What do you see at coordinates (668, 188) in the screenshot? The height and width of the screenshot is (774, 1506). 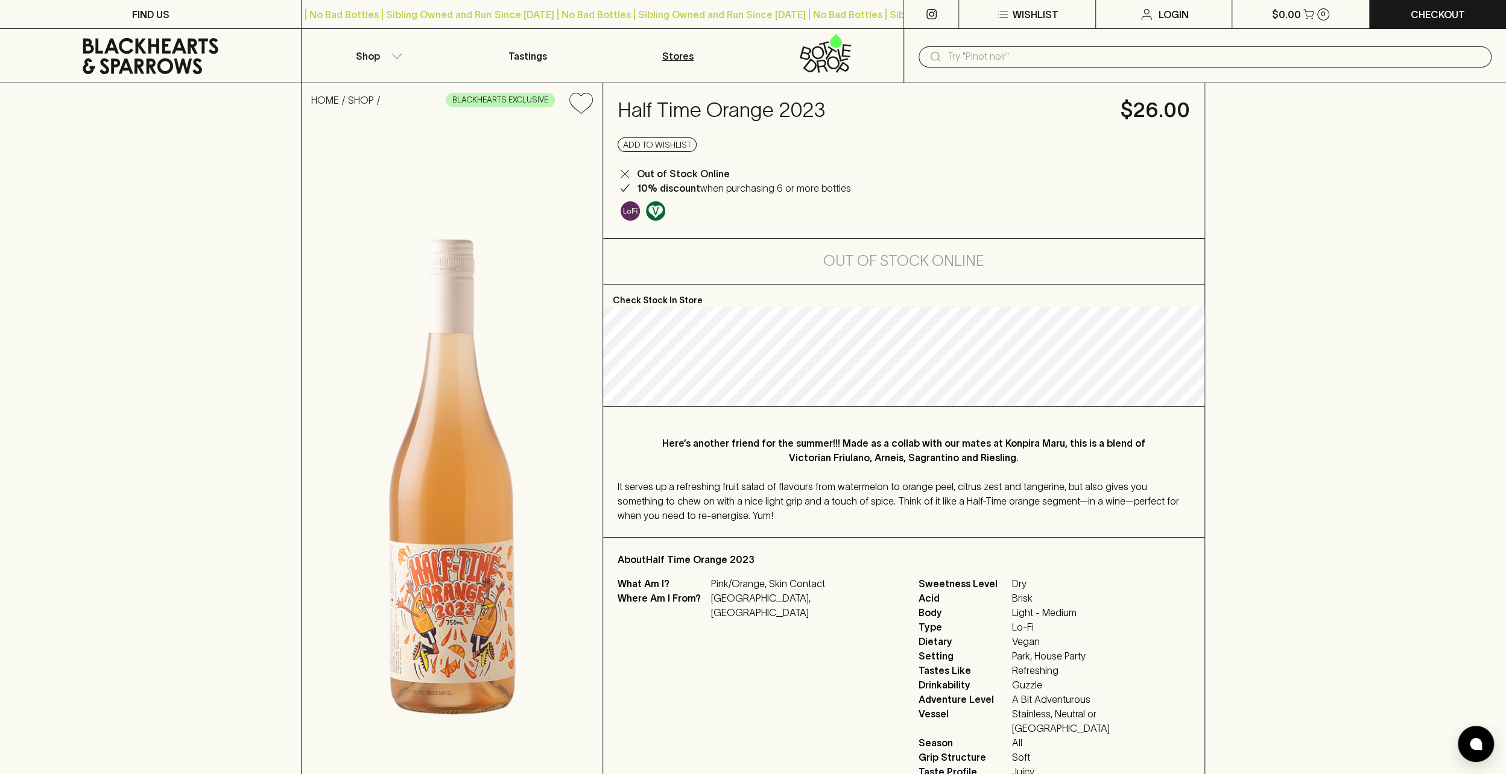 I see `b: 10% discount` at bounding box center [668, 188].